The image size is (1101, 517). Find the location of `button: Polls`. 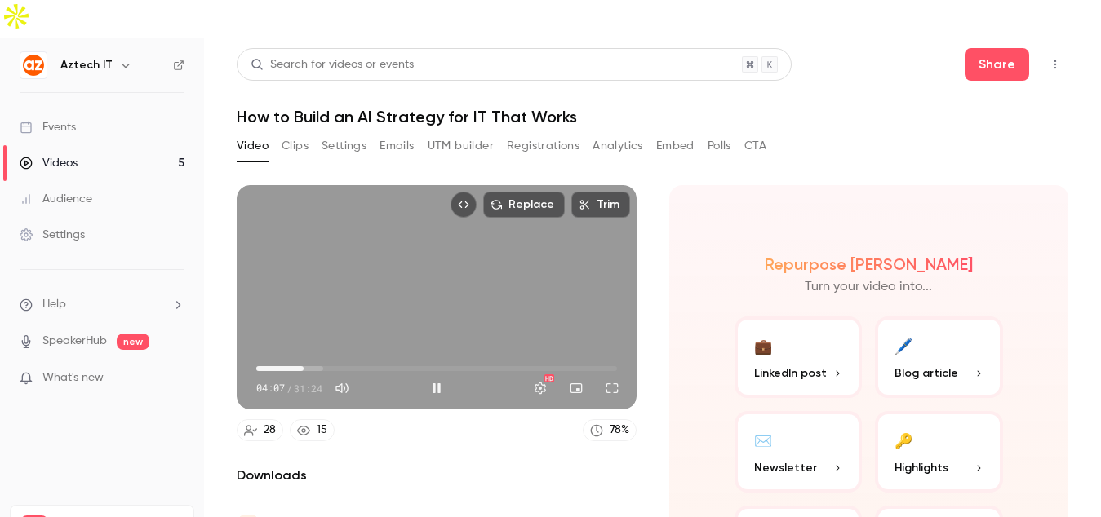

button: Polls is located at coordinates (719, 146).